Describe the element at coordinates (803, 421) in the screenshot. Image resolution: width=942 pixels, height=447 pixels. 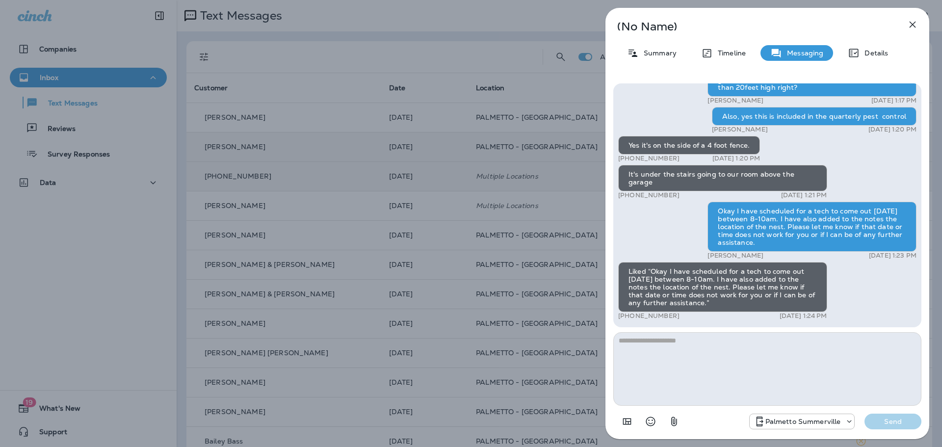
I see `p: Palmetto Summerville` at that location.